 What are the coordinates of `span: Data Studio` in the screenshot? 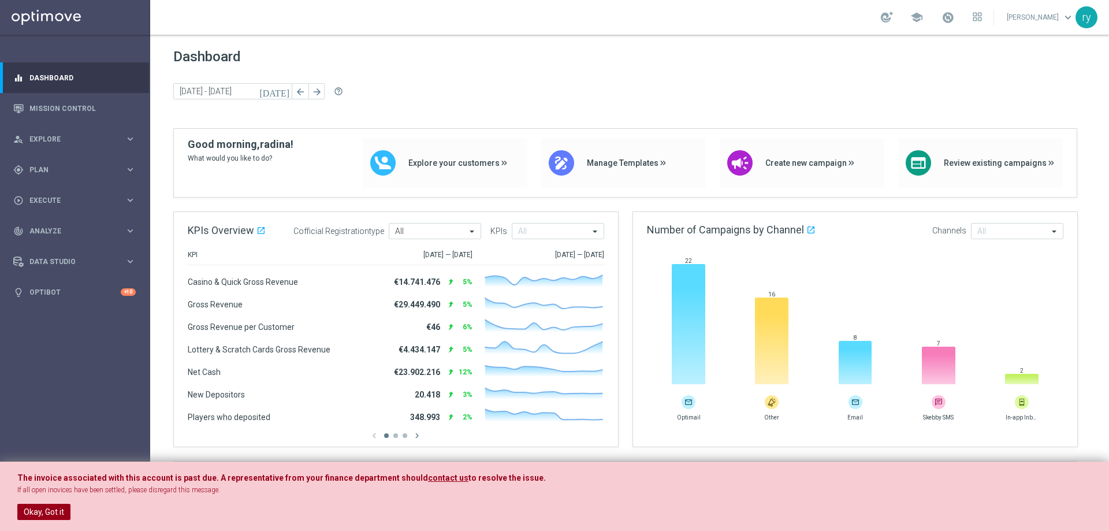 It's located at (77, 262).